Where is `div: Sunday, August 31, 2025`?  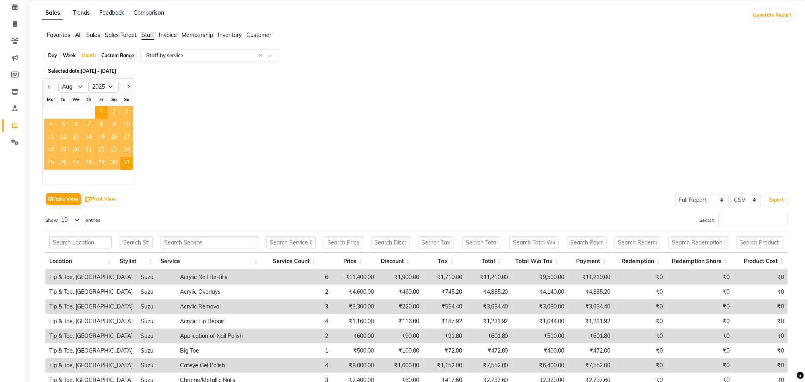 div: Sunday, August 31, 2025 is located at coordinates (127, 163).